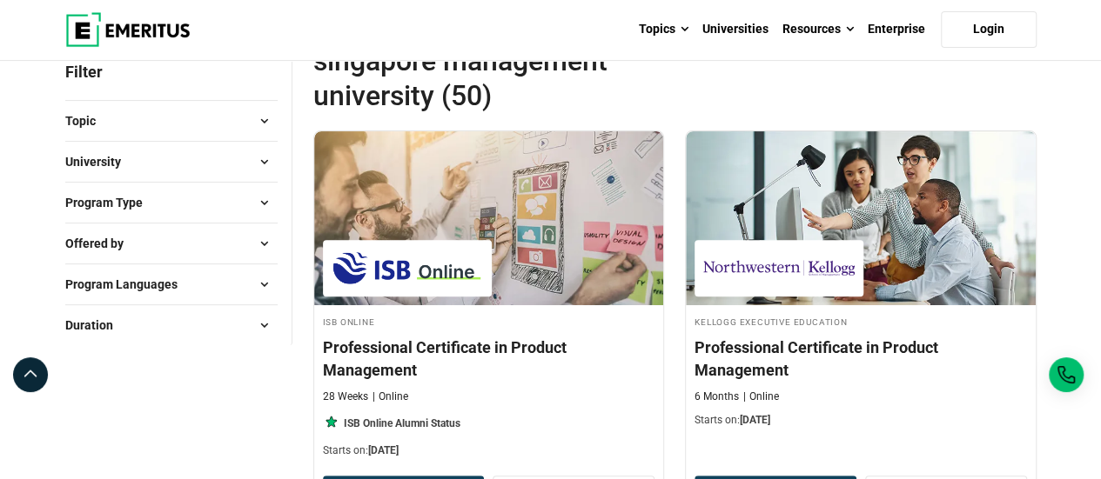 The height and width of the screenshot is (479, 1101). Describe the element at coordinates (171, 325) in the screenshot. I see `button: Duration` at that location.